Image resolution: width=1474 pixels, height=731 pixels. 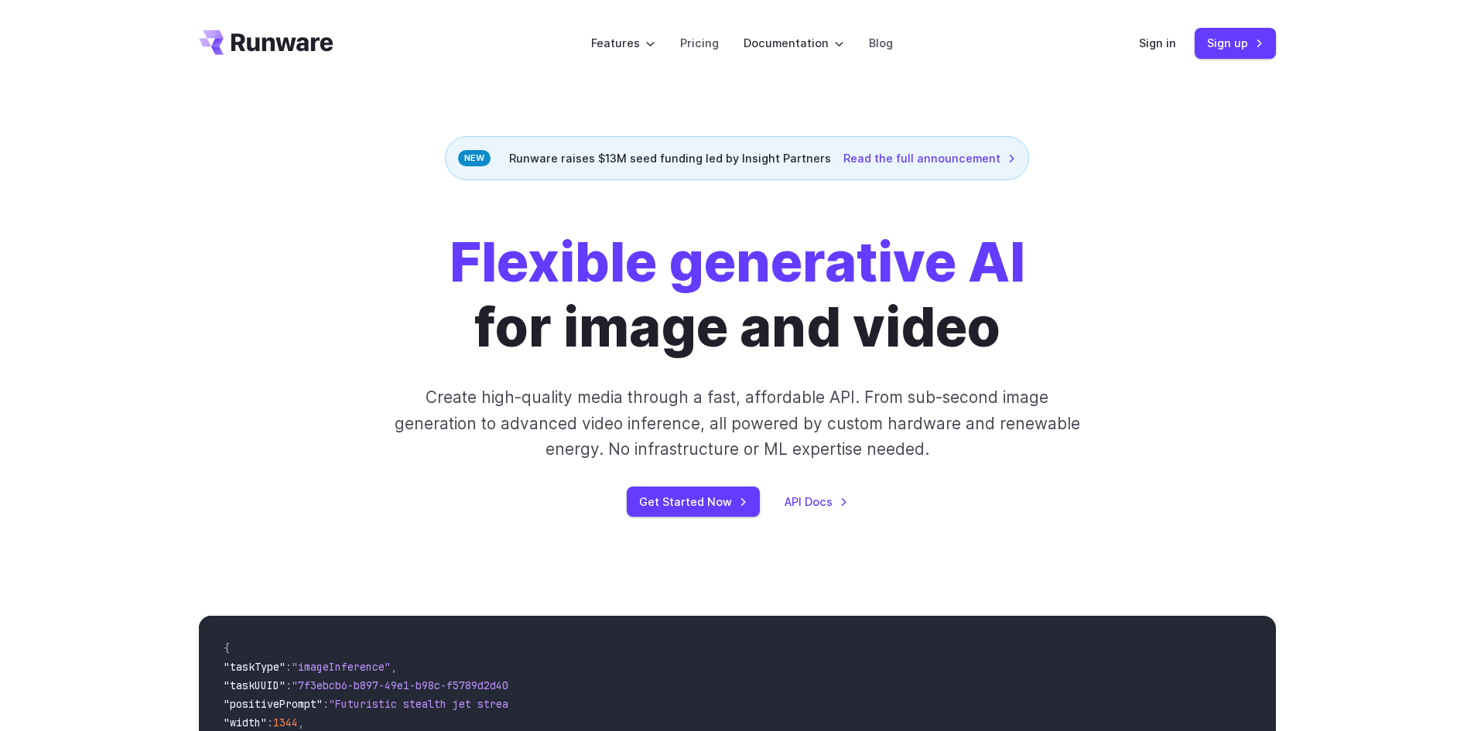 What do you see at coordinates (693, 502) in the screenshot?
I see `a: Get Started Now` at bounding box center [693, 502].